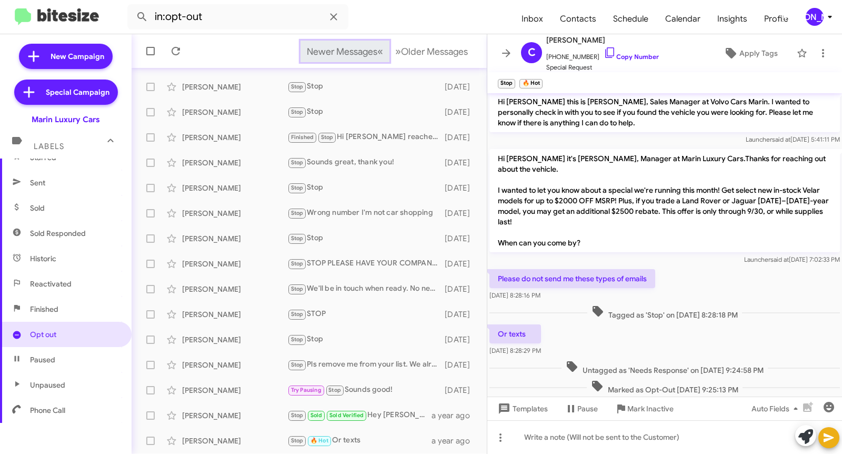 The width and height of the screenshot is (842, 454). What do you see at coordinates (387, 51) in the screenshot?
I see `nav: Page navigation example` at bounding box center [387, 51].